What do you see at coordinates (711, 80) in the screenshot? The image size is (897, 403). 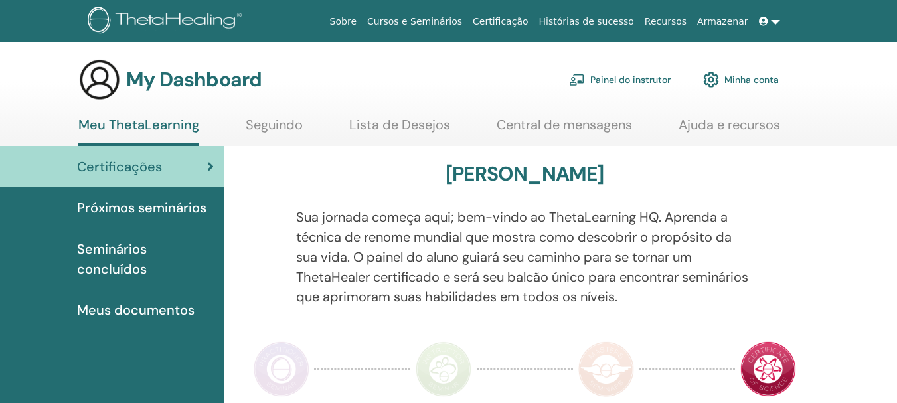 I see `img: cog.svg` at bounding box center [711, 80].